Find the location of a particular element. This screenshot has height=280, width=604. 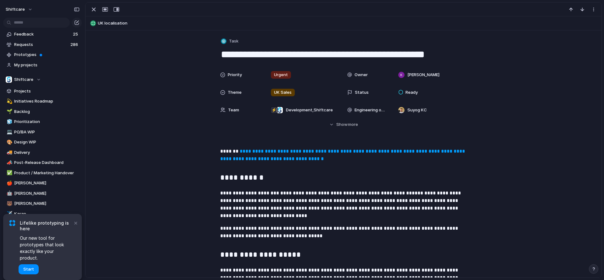

a: 🎨Design WIP is located at coordinates (42, 142).